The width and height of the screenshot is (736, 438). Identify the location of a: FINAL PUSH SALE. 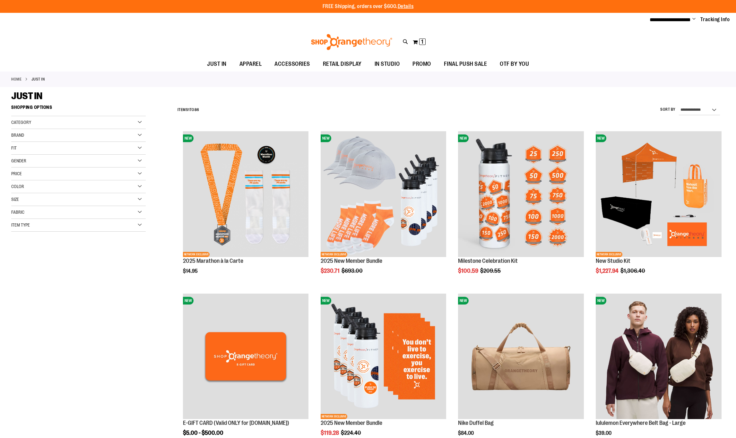
(465, 64).